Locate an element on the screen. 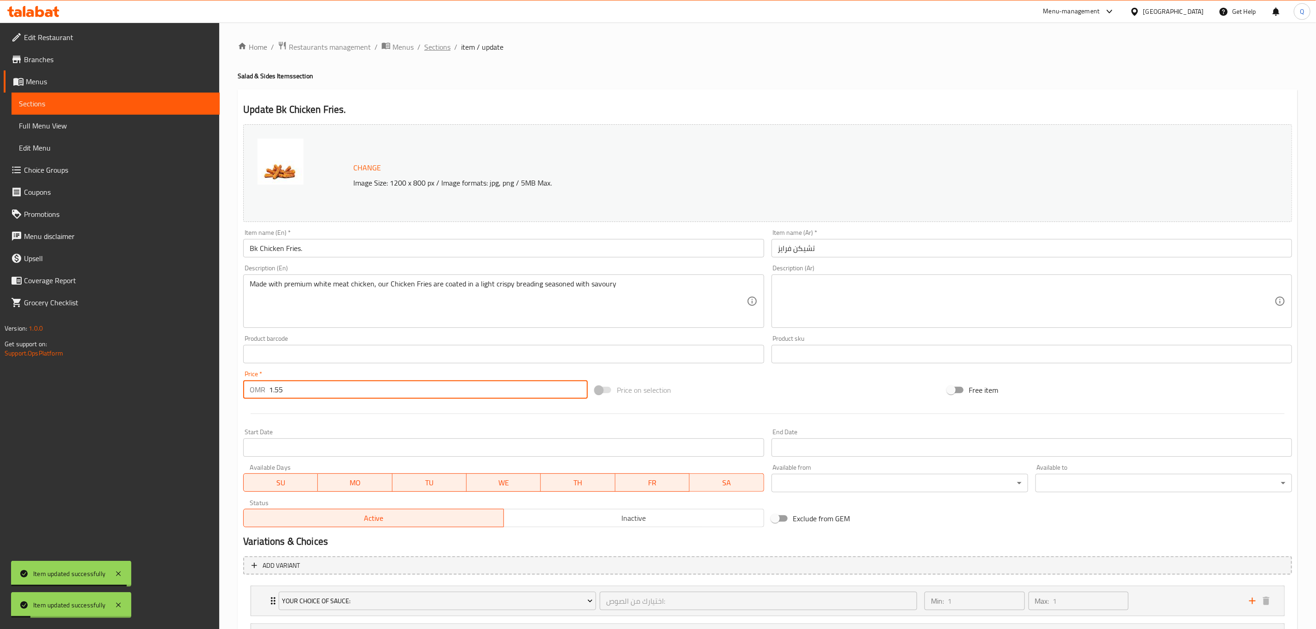  img: Chicken_Fries638024707190056629.jpg is located at coordinates (280, 162).